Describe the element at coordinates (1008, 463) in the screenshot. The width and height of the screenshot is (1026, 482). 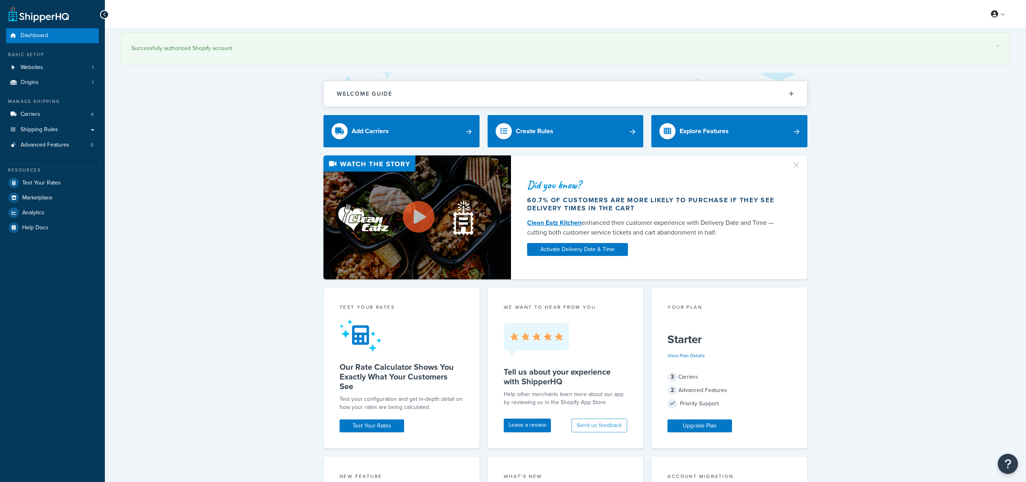
I see `button: Open Resource Center` at that location.